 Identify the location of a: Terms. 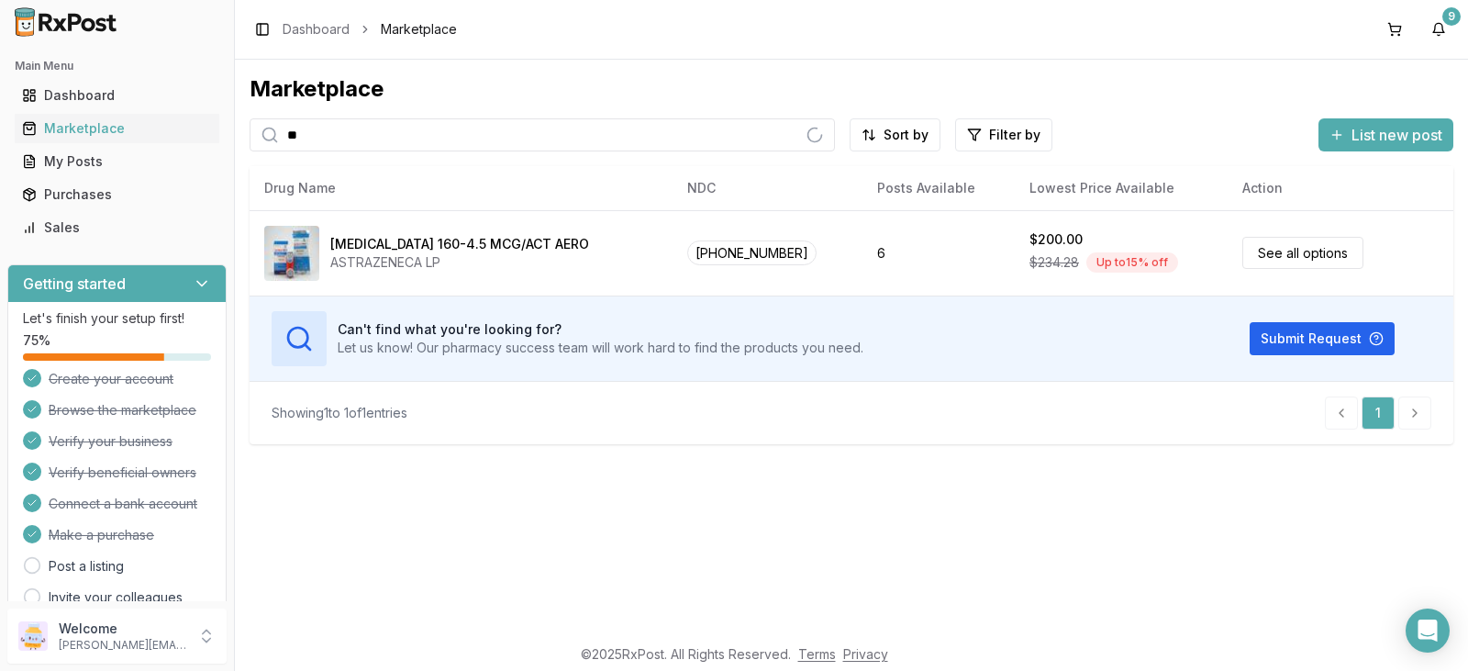
(817, 653).